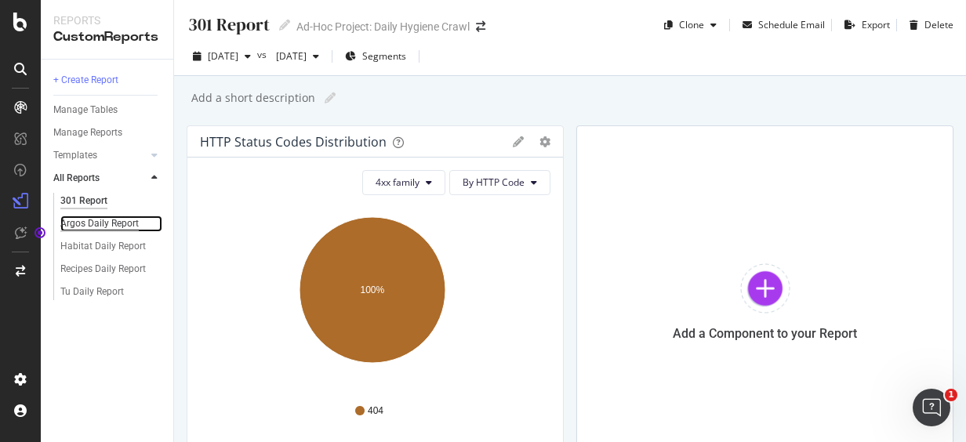  What do you see at coordinates (951, 395) in the screenshot?
I see `span: 1` at bounding box center [951, 395].